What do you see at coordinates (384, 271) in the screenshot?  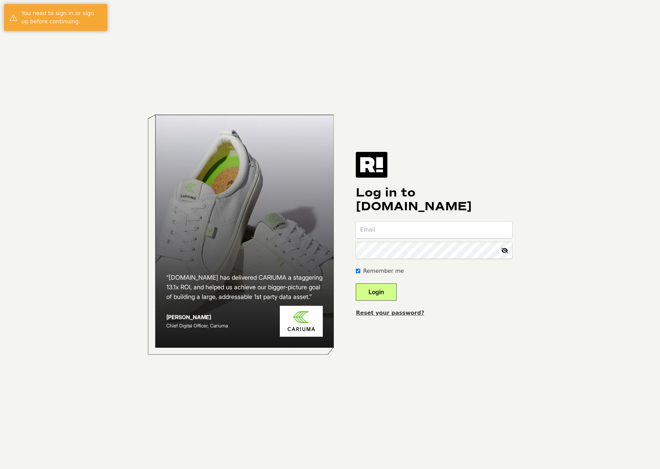 I see `label: Remember me` at bounding box center [384, 271].